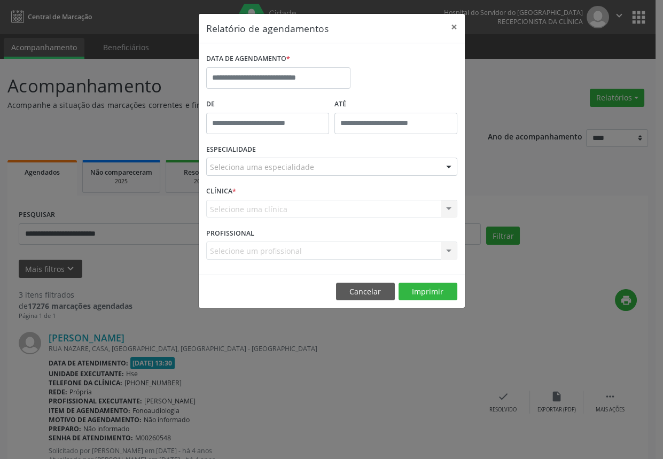 This screenshot has width=663, height=459. What do you see at coordinates (231, 150) in the screenshot?
I see `label: ESPECIALIDADE` at bounding box center [231, 150].